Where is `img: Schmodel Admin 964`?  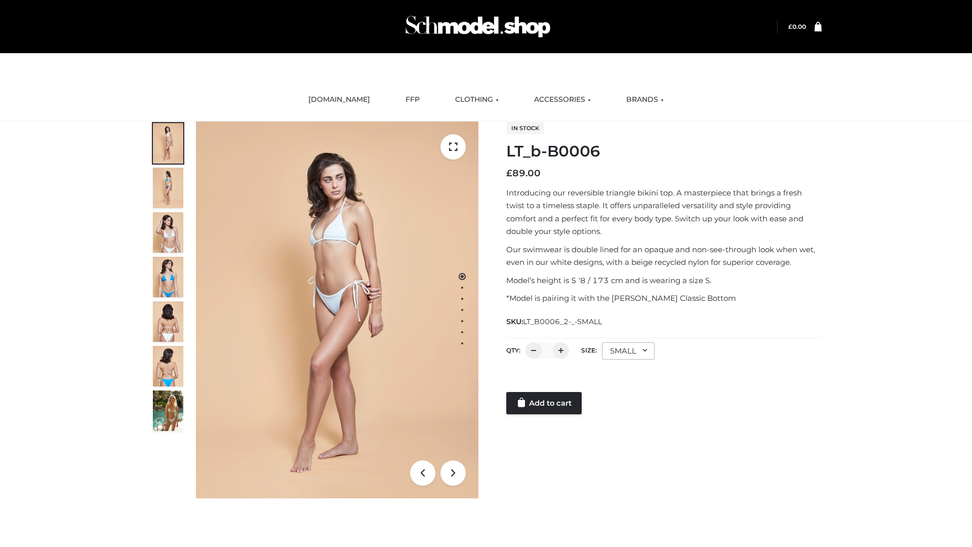 img: Schmodel Admin 964 is located at coordinates (478, 26).